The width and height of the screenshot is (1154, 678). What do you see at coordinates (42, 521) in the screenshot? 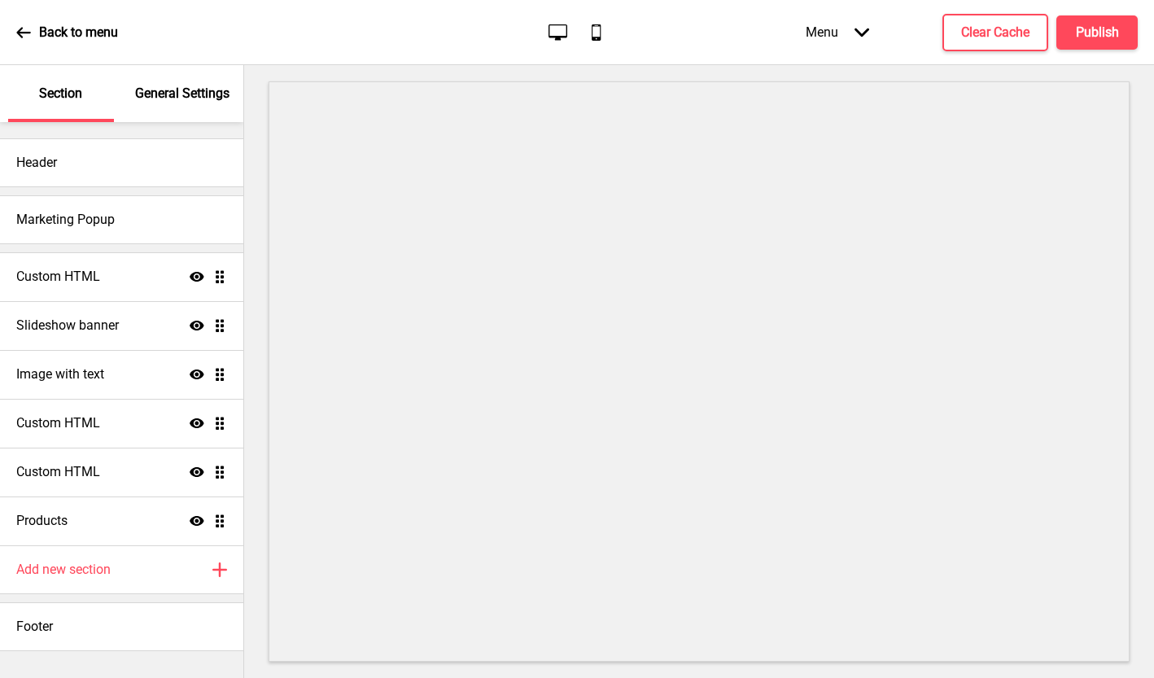
I see `h4: Products` at bounding box center [42, 521].